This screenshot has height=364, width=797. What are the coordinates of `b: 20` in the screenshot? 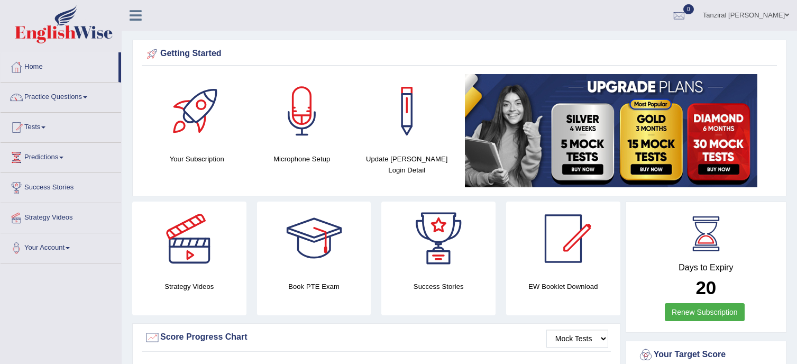 It's located at (706, 287).